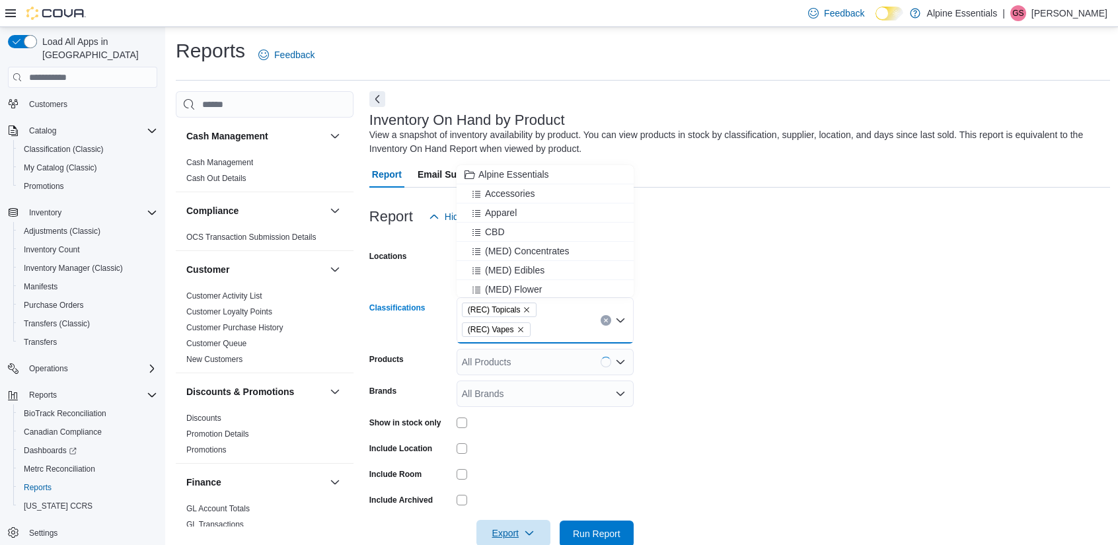 This screenshot has width=1118, height=545. Describe the element at coordinates (545, 213) in the screenshot. I see `button: Apparel` at that location.